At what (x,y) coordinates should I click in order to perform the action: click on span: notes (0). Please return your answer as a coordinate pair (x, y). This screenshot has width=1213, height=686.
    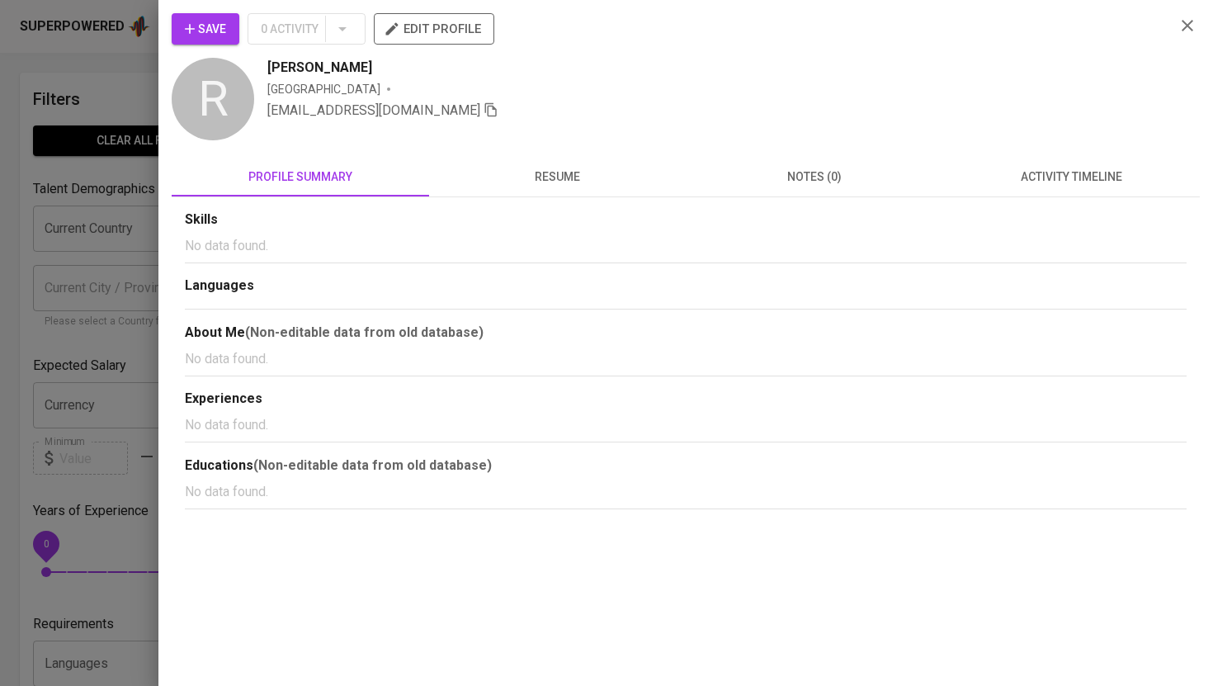
    Looking at the image, I should click on (814, 177).